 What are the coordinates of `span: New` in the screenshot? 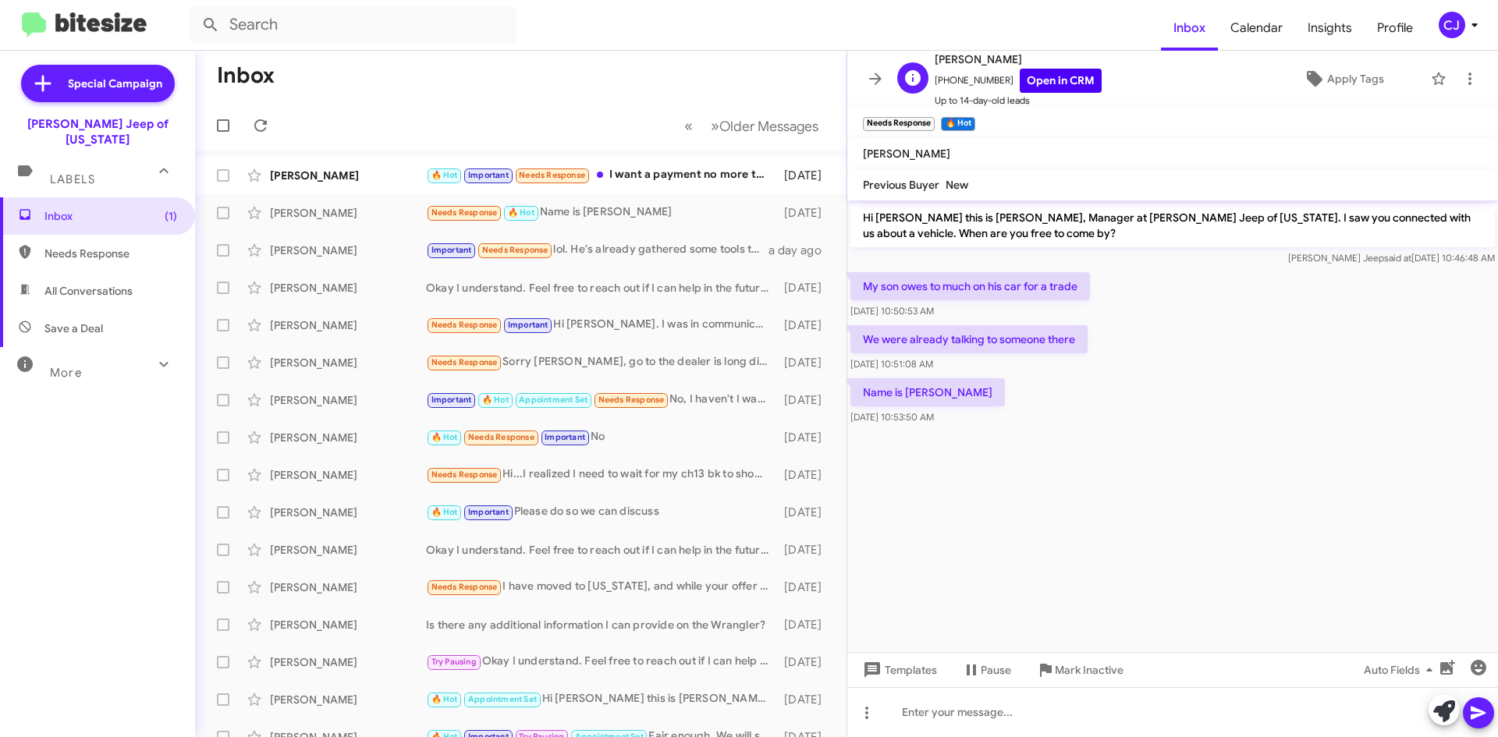 It's located at (956, 185).